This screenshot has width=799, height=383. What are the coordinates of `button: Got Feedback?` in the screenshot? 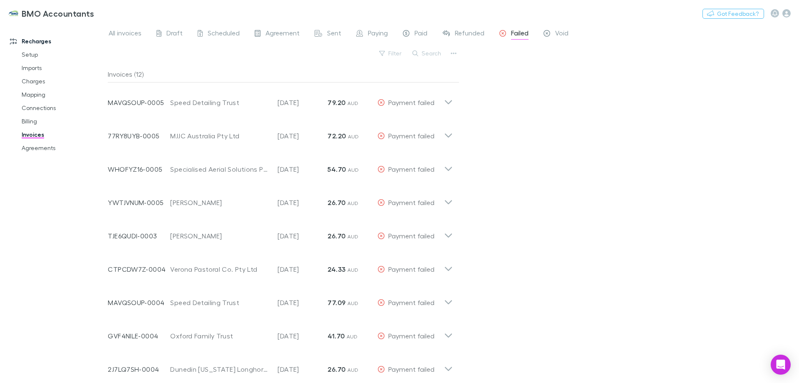 It's located at (734, 14).